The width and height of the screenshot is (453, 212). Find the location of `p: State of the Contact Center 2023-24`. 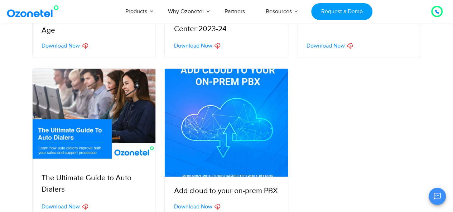

p: State of the Contact Center 2023-24 is located at coordinates (226, 23).